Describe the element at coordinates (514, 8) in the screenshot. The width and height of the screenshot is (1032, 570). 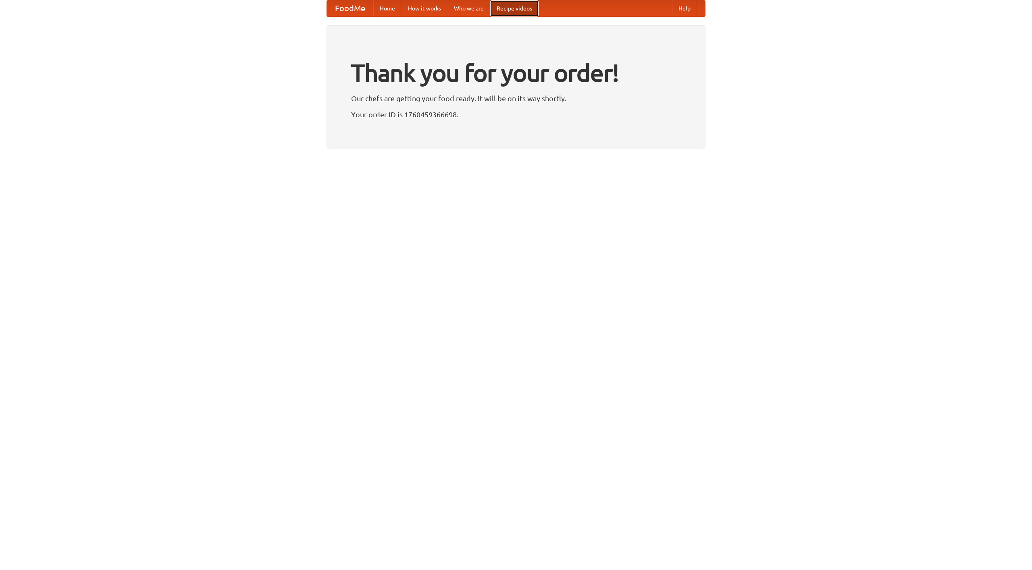
I see `a: Recipe videos` at that location.